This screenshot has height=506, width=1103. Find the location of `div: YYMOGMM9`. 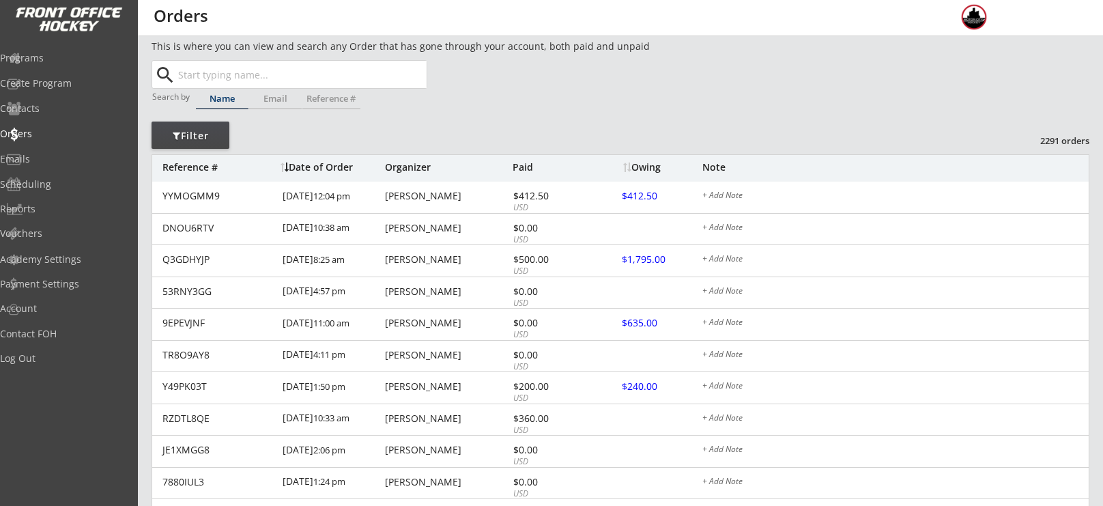

div: YYMOGMM9 is located at coordinates (218, 196).